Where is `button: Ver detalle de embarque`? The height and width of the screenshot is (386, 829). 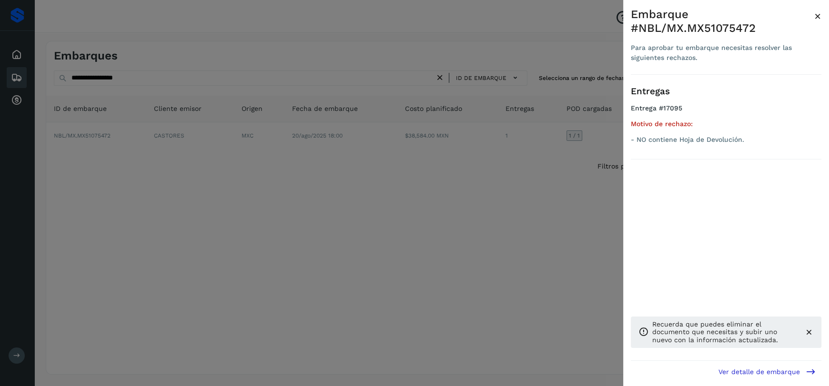
button: Ver detalle de embarque is located at coordinates (767, 372).